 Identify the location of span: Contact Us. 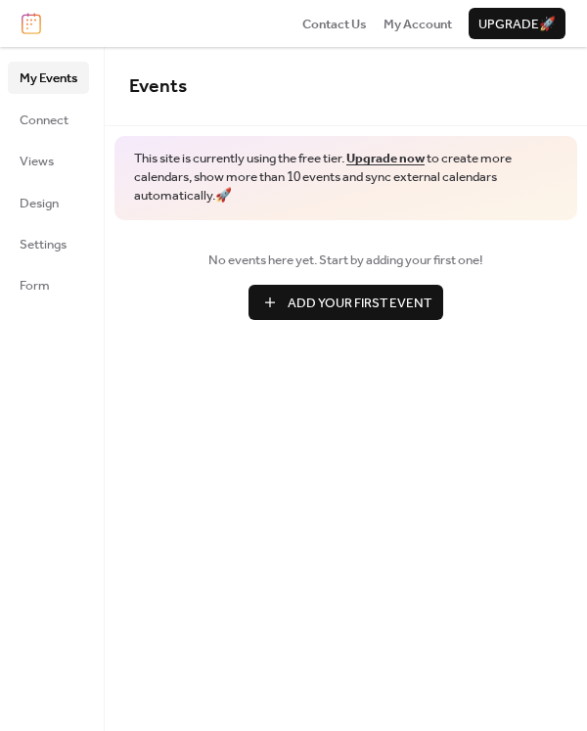
(335, 24).